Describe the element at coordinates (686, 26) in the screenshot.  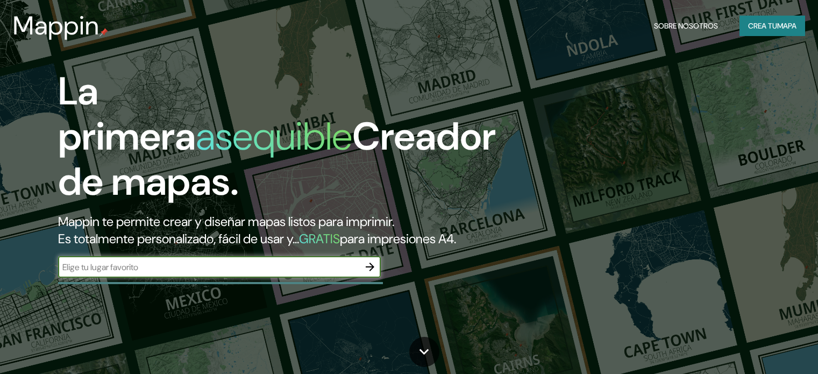
I see `font: Sobre nosotros` at that location.